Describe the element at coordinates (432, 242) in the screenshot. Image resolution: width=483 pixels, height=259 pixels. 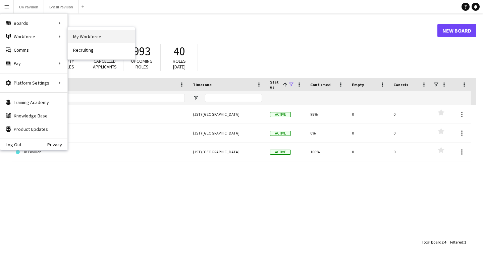
I see `span: Total Boards` at that location.